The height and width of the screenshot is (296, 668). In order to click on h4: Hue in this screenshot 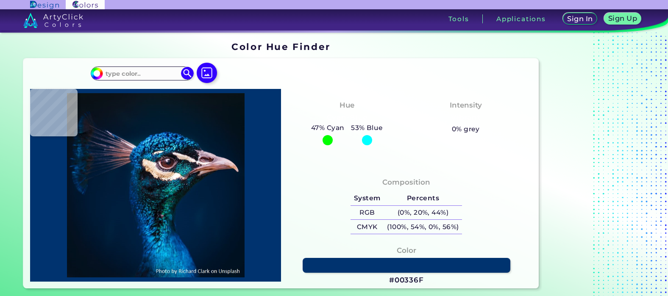, I will do `click(347, 105)`.